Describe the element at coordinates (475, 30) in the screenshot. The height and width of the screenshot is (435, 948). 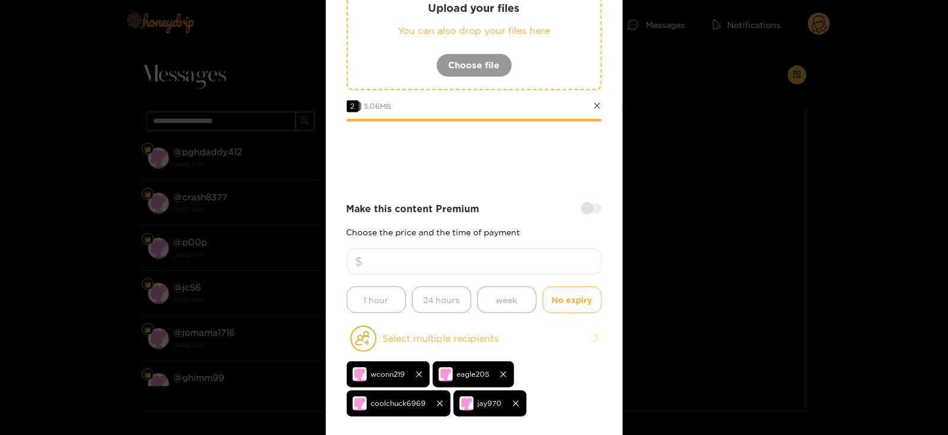
I see `p: You can also drop your files here` at that location.